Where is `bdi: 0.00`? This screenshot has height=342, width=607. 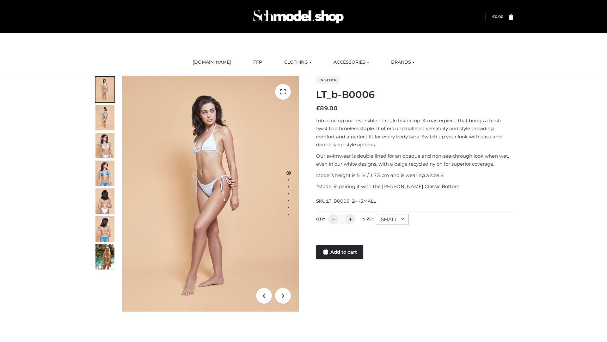
bdi: 0.00 is located at coordinates (498, 16).